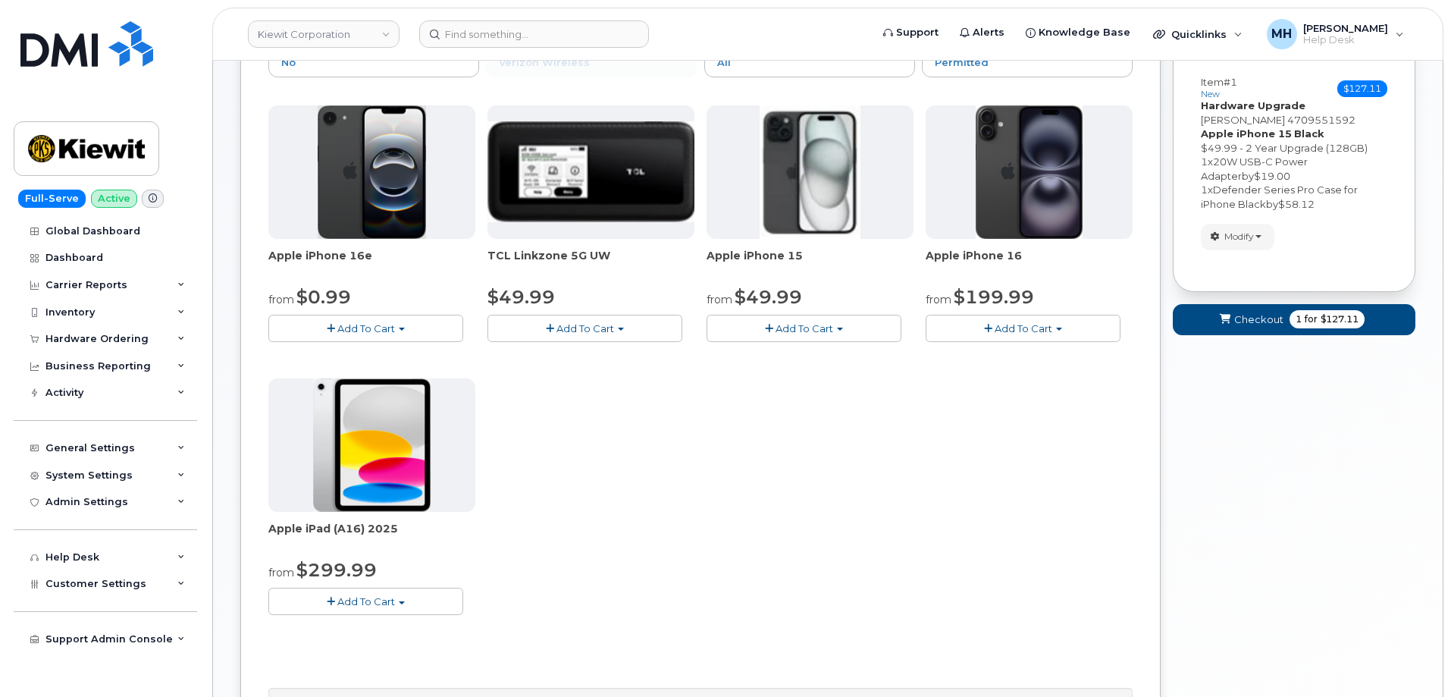 This screenshot has height=697, width=1451. What do you see at coordinates (1084, 33) in the screenshot?
I see `span: Knowledge Base` at bounding box center [1084, 33].